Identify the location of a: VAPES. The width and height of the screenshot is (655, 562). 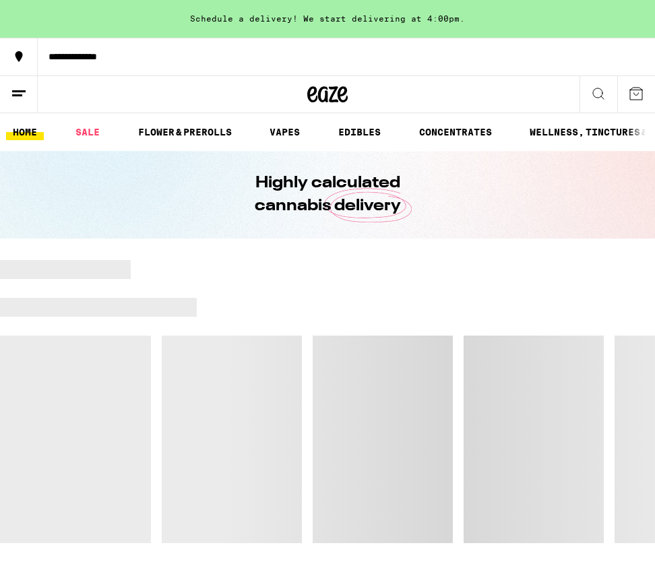
(284, 132).